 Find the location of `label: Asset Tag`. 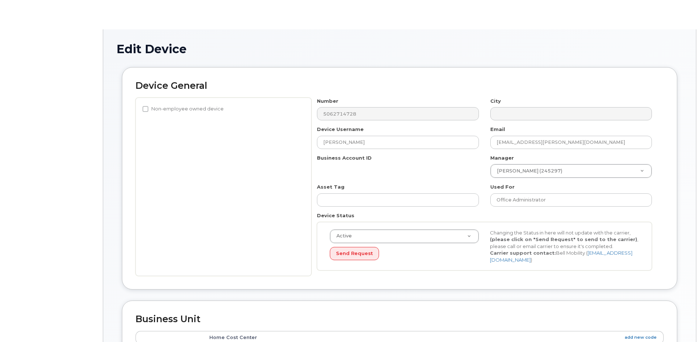

label: Asset Tag is located at coordinates (331, 187).